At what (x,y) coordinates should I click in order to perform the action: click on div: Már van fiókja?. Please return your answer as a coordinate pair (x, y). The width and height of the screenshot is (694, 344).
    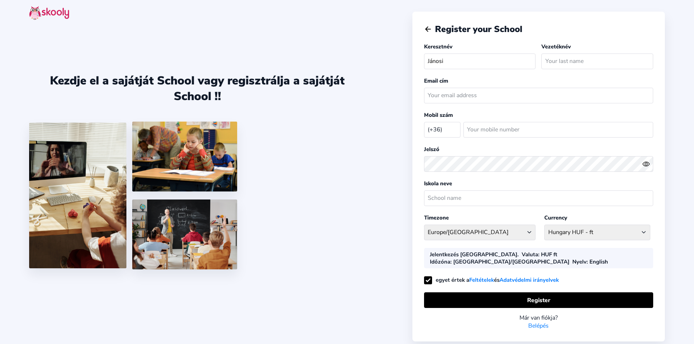
    Looking at the image, I should click on (538, 318).